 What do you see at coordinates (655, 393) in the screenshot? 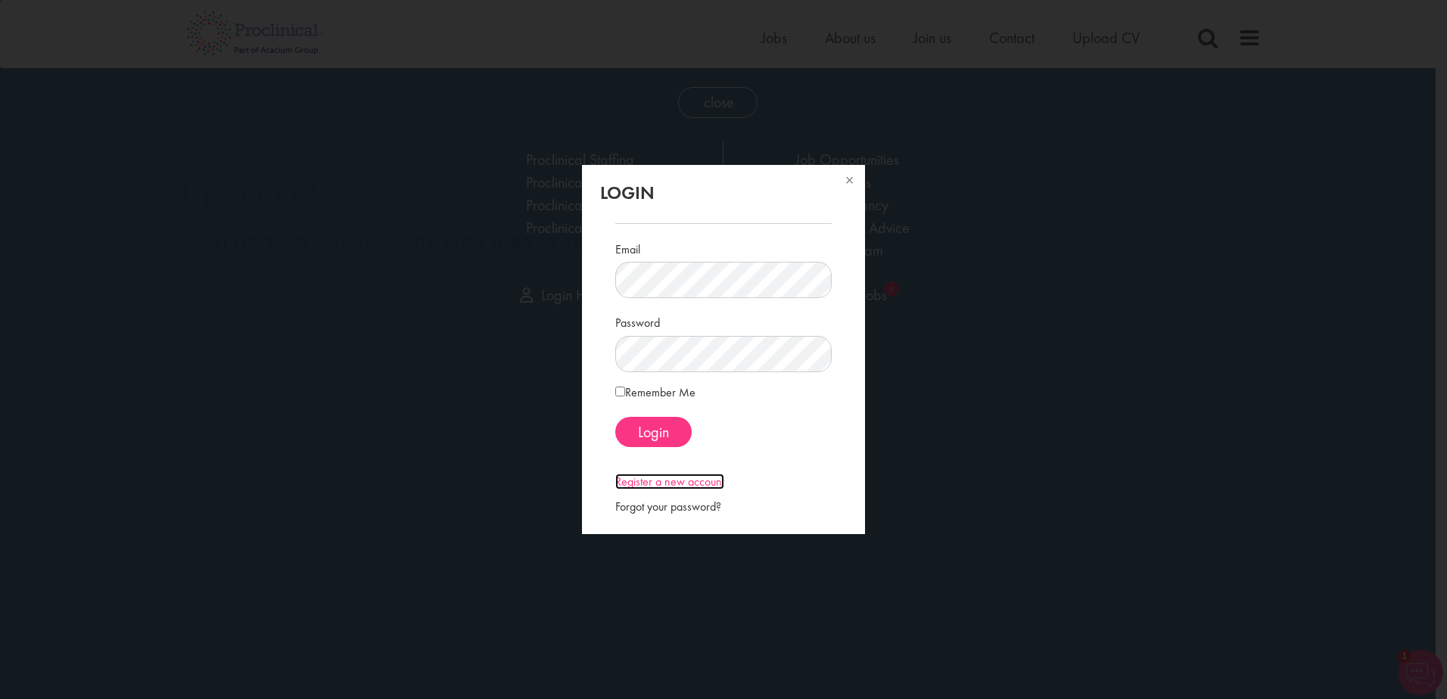
I see `label: Remember Me` at bounding box center [655, 393].